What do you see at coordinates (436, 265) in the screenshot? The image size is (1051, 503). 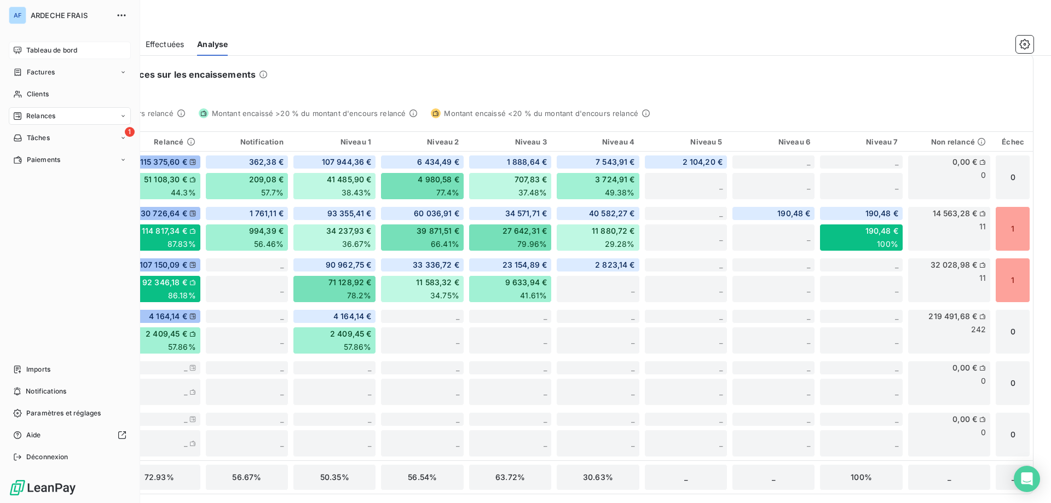 I see `span: 33 336,72 €` at bounding box center [436, 265].